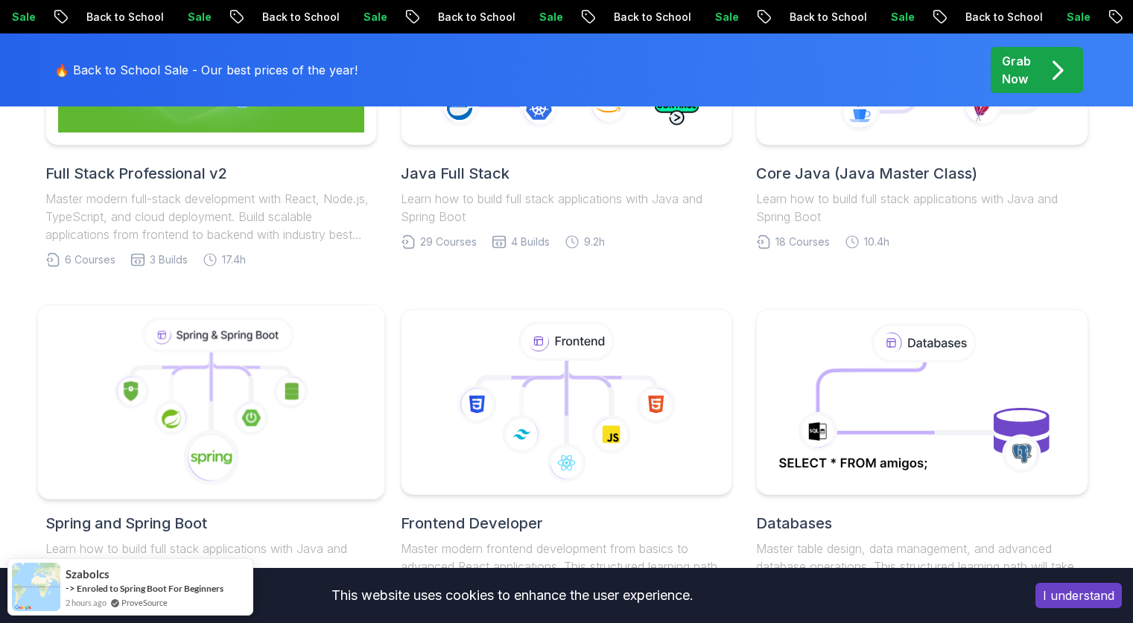 The width and height of the screenshot is (1133, 623). Describe the element at coordinates (921, 567) in the screenshot. I see `p: Master table design, data management, and advanced database operations. This structured learning ...` at that location.